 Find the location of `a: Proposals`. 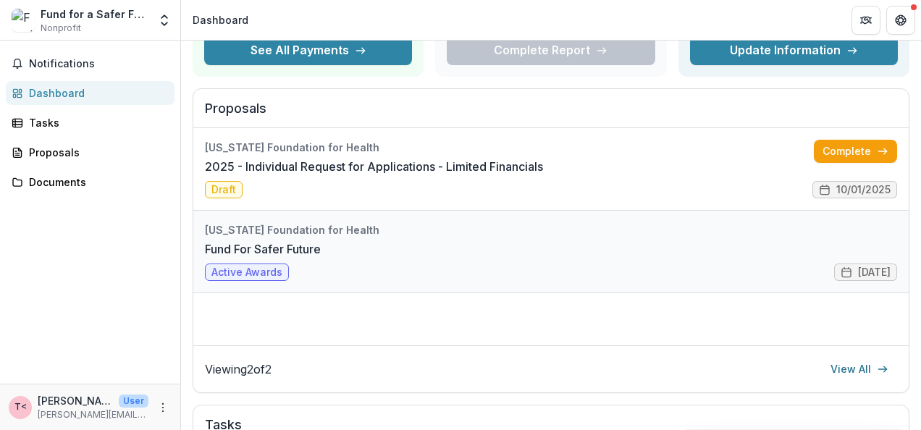

a: Proposals is located at coordinates (90, 152).